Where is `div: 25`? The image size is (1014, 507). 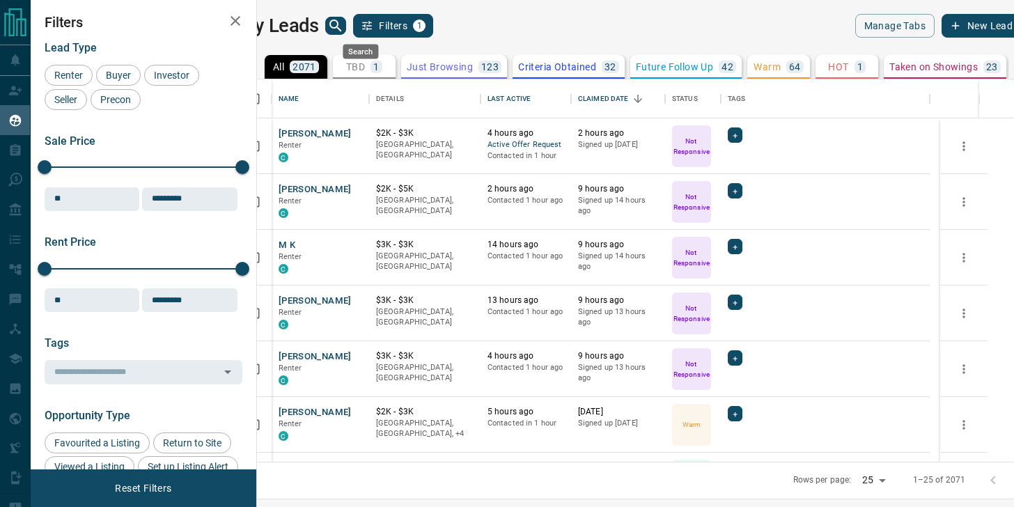
div: 25 is located at coordinates (873, 480).